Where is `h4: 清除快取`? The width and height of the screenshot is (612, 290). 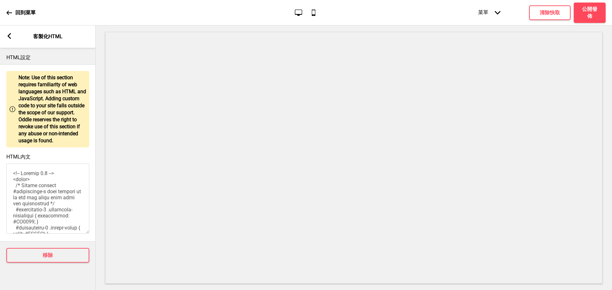 h4: 清除快取 is located at coordinates (550, 13).